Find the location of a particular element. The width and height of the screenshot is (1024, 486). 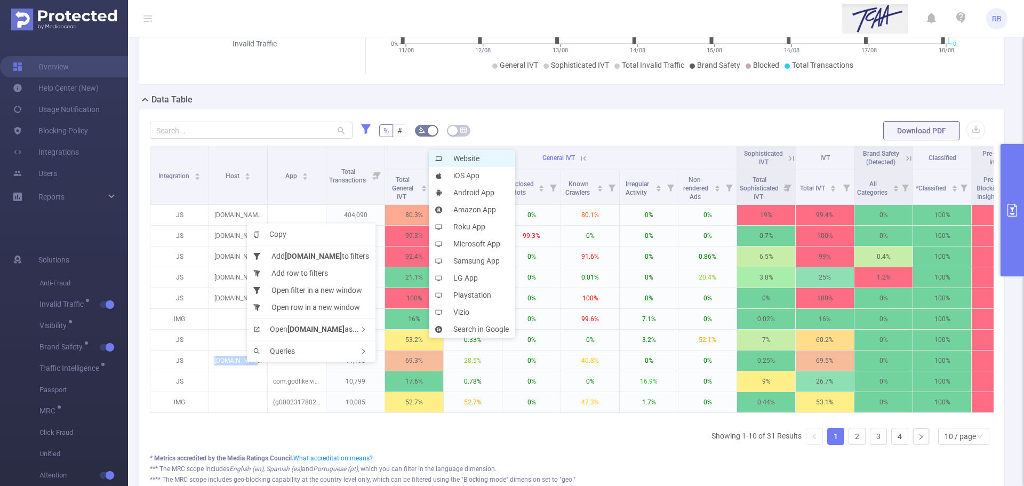

p: 99.6% is located at coordinates (590, 319).